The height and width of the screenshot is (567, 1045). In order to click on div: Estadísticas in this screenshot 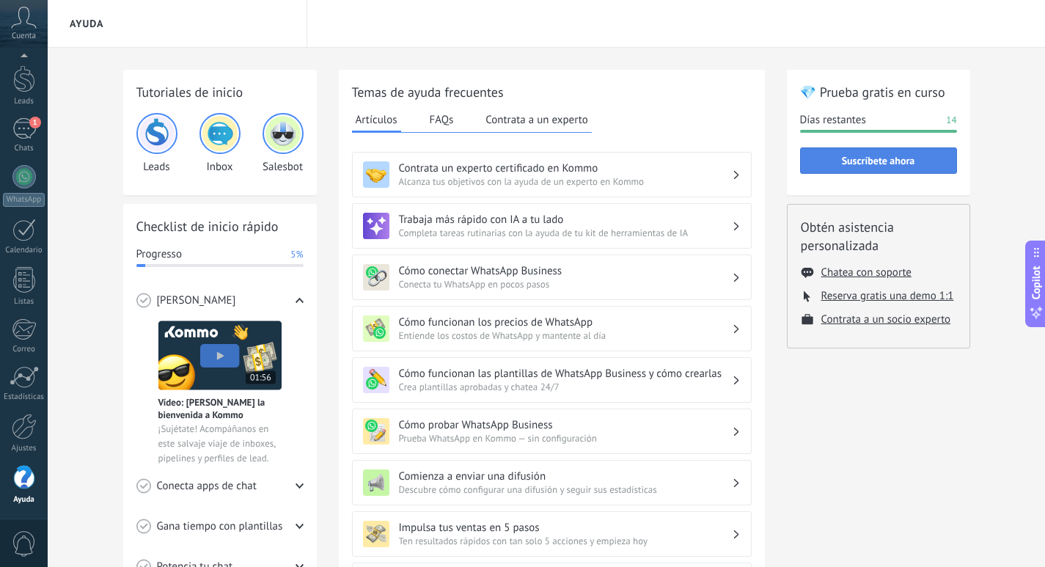, I will do `click(24, 397)`.